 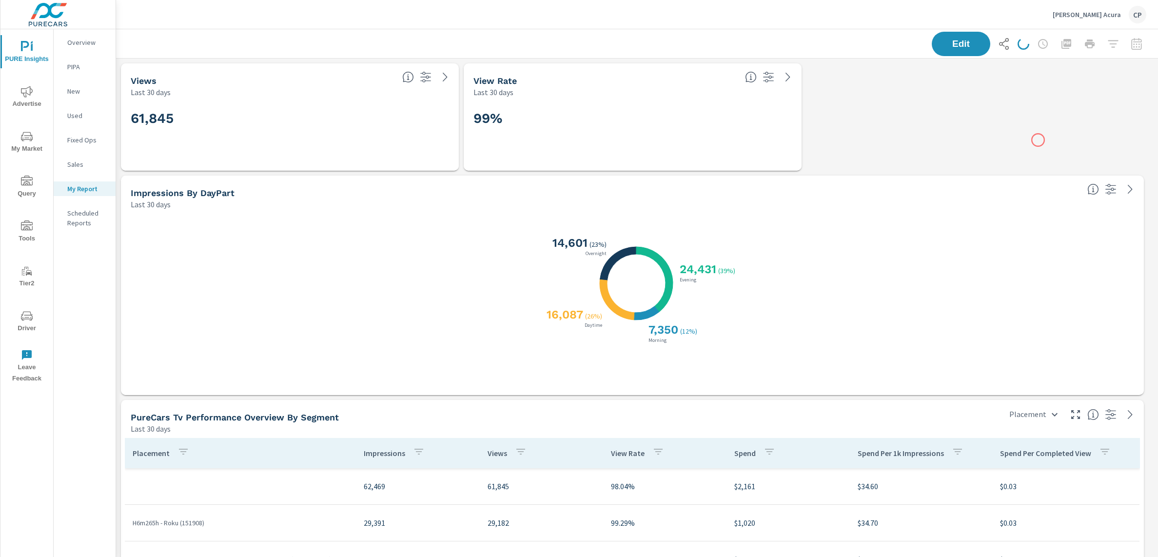 I want to click on h3: 16,087, so click(x=563, y=314).